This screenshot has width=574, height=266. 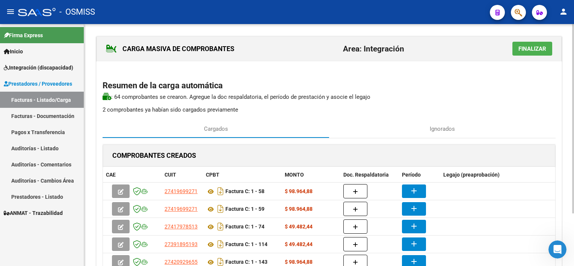 I want to click on datatable-header-cell: Doc. Respaldatoria, so click(x=369, y=175).